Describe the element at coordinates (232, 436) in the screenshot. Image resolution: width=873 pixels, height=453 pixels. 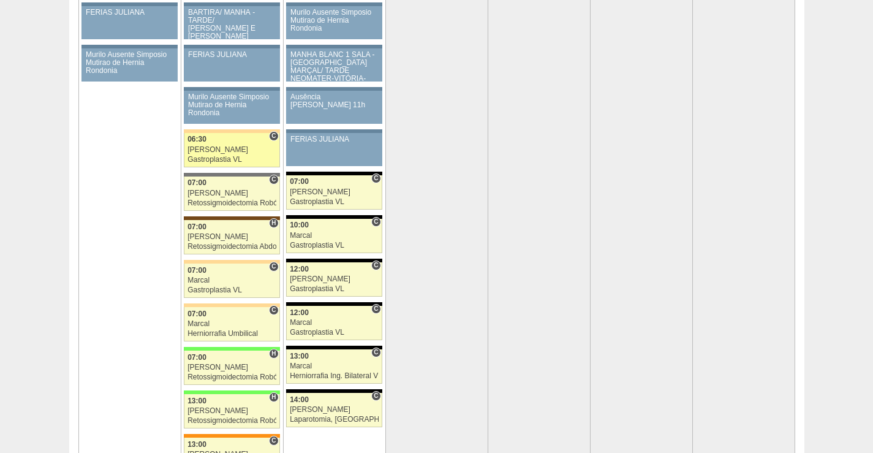
I see `div: Key: São Luiz - SCS` at that location.